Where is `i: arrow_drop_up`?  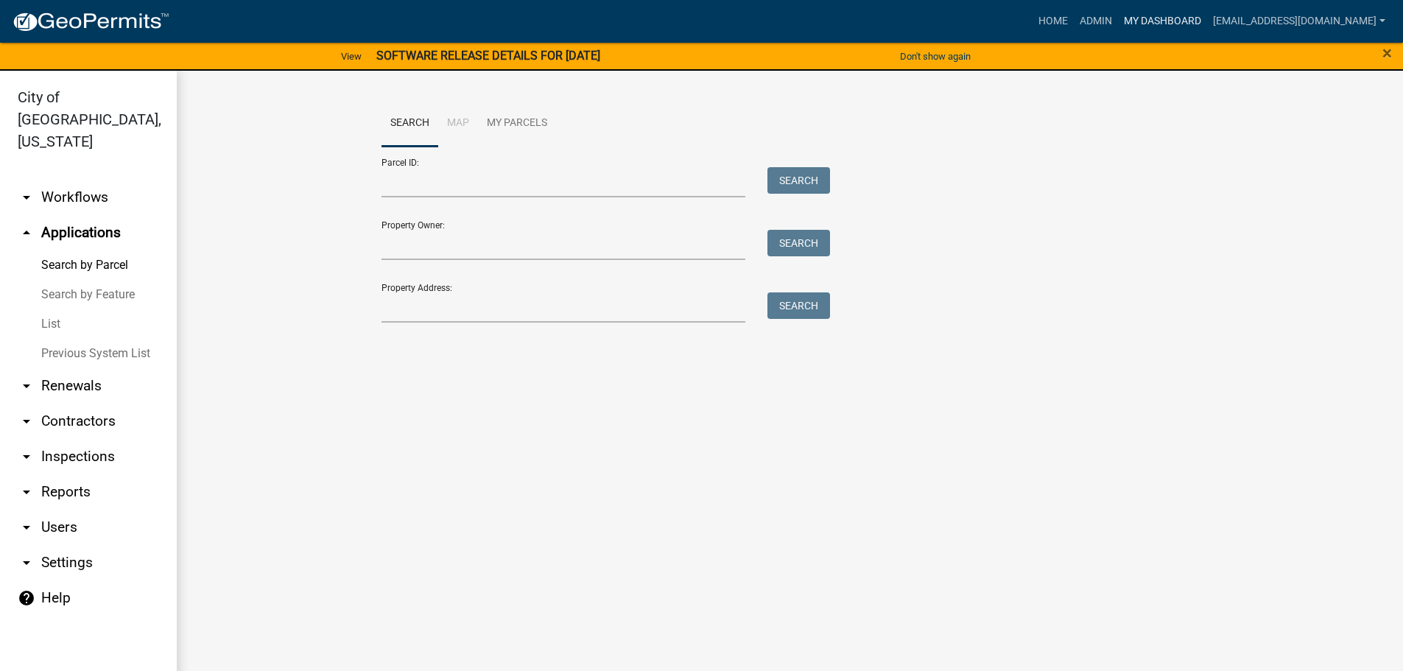
i: arrow_drop_up is located at coordinates (27, 233).